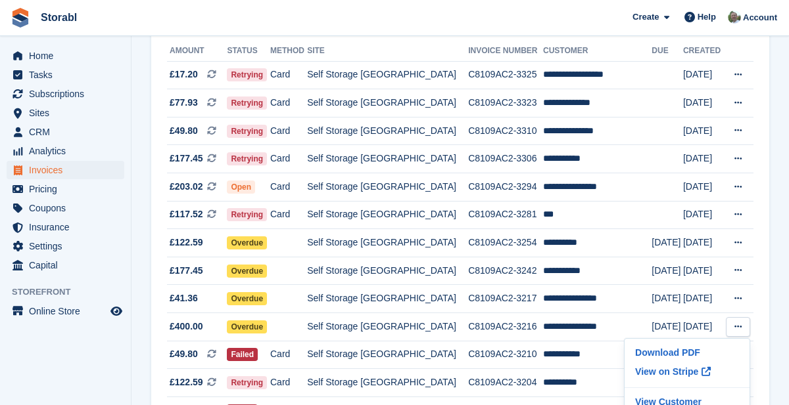 The image size is (789, 405). What do you see at coordinates (196, 51) in the screenshot?
I see `th: Amount` at bounding box center [196, 51].